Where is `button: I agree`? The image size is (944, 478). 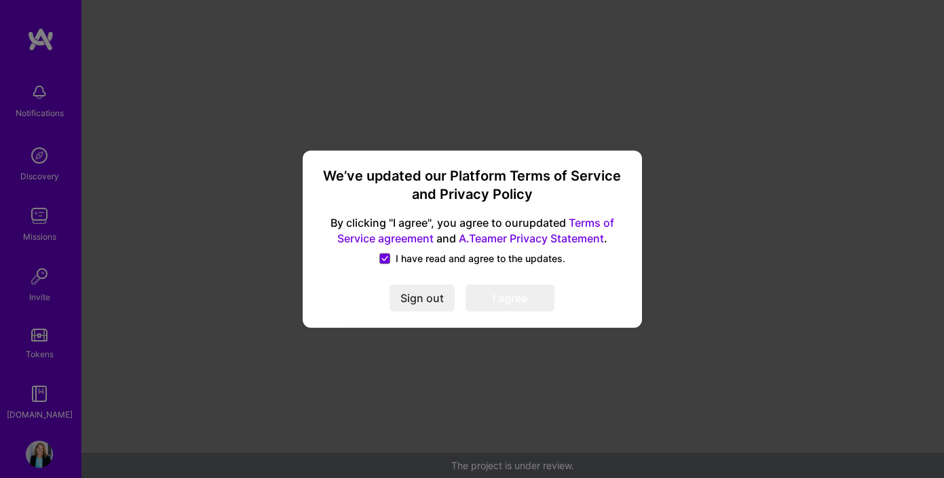
button: I agree is located at coordinates (509, 297).